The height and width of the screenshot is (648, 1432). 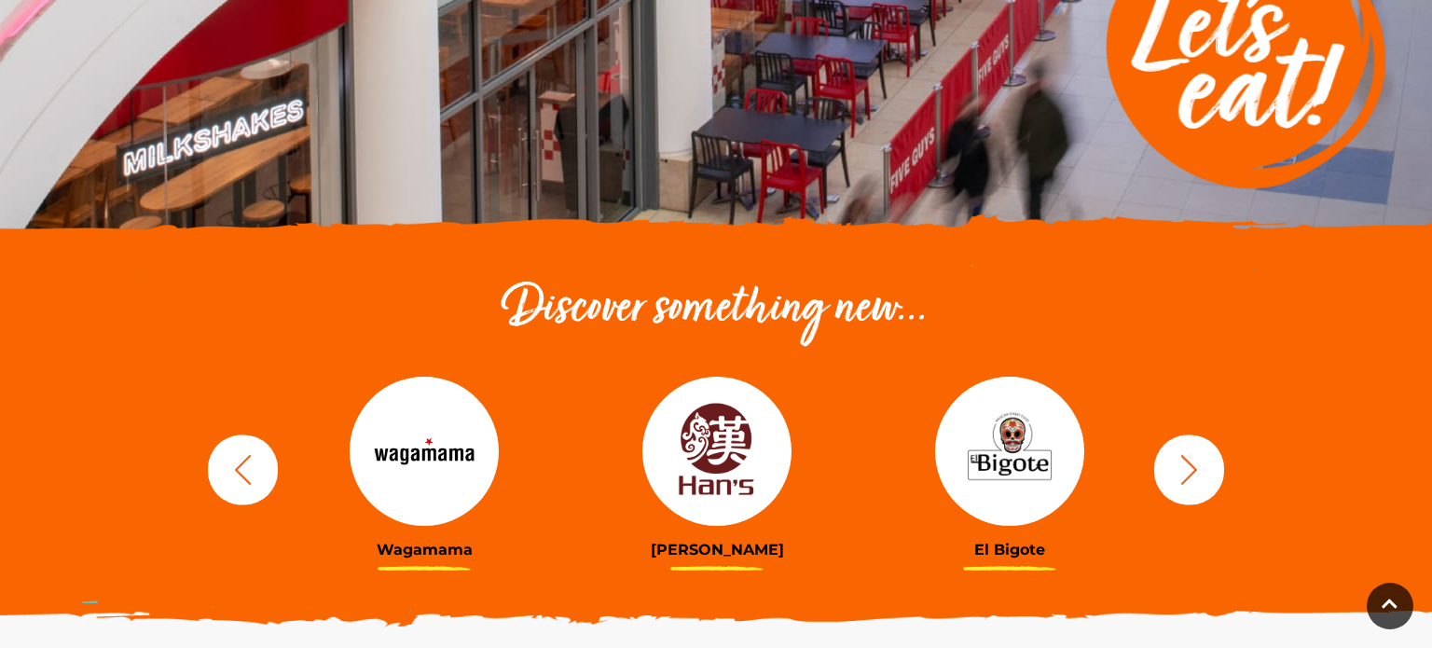 What do you see at coordinates (1010, 467) in the screenshot?
I see `a: El Bigote` at bounding box center [1010, 467].